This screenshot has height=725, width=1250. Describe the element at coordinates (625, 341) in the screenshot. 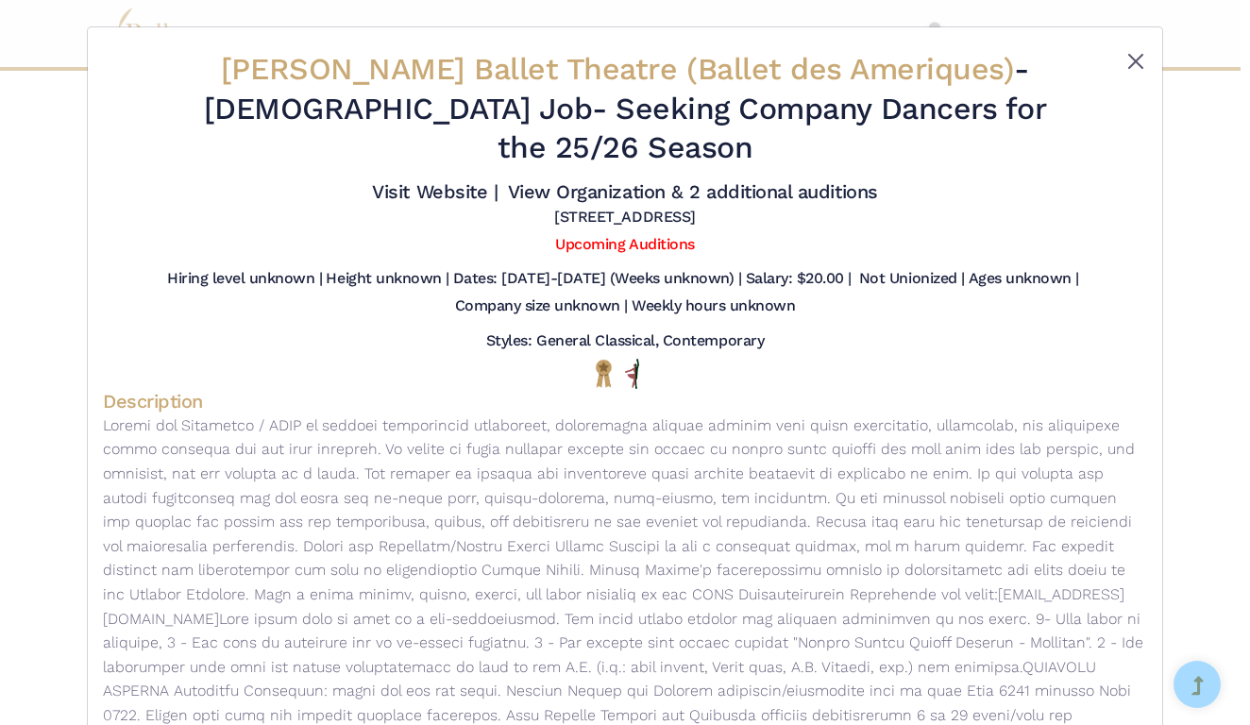

I see `h5: Styles: General Classical, Contemporary` at that location.